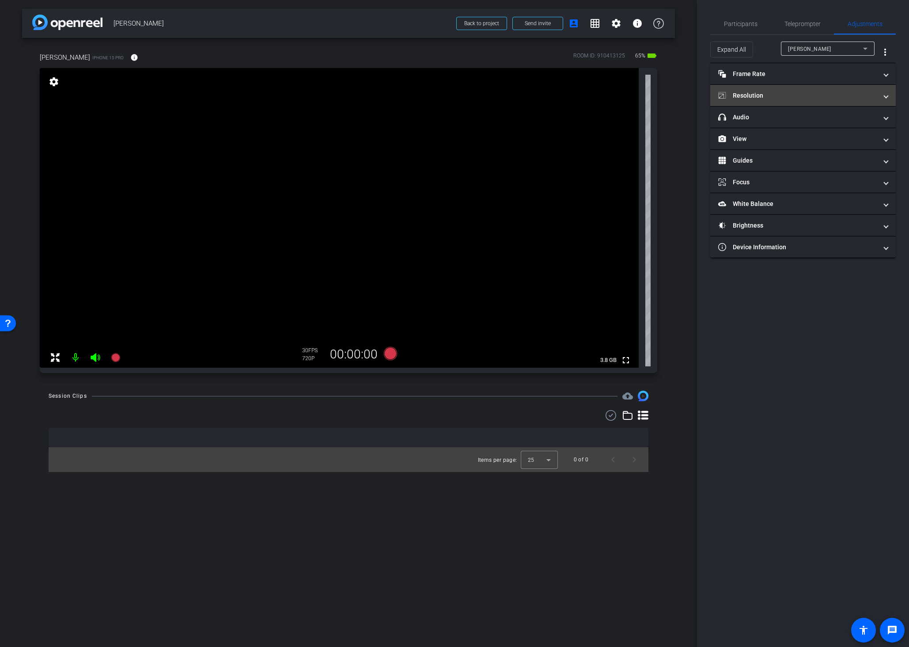  What do you see at coordinates (731, 49) in the screenshot?
I see `button: Expand All` at bounding box center [731, 49].